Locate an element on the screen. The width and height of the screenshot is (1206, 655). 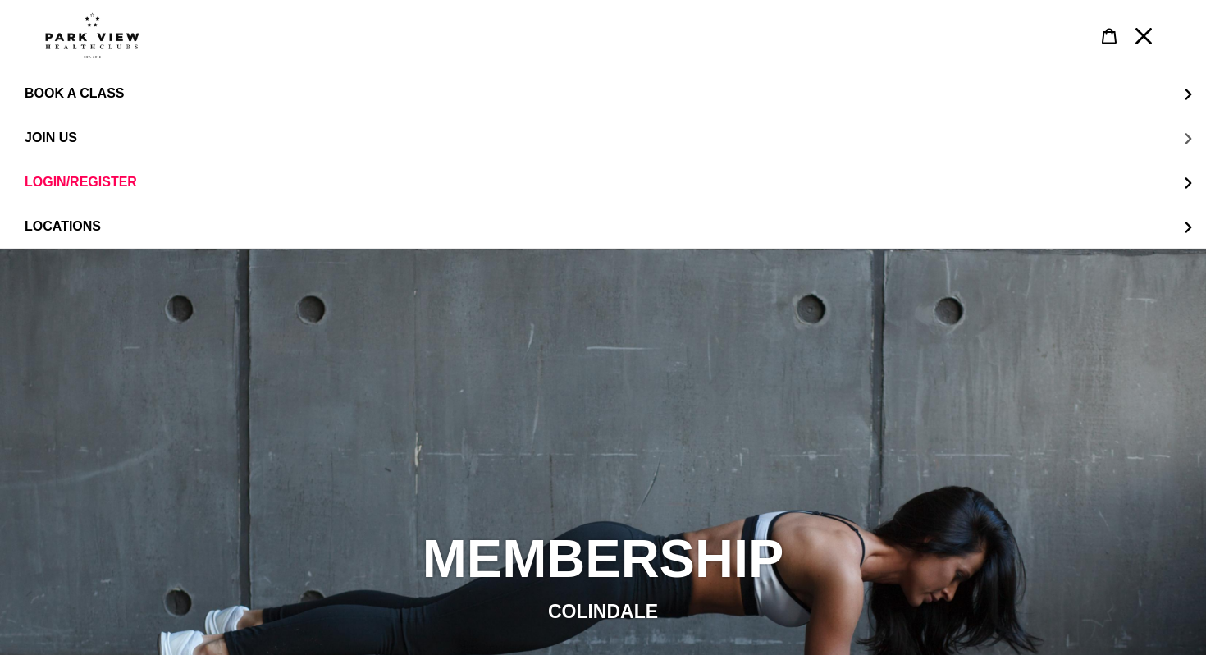
h2: MEMBERSHIP is located at coordinates (603, 558).